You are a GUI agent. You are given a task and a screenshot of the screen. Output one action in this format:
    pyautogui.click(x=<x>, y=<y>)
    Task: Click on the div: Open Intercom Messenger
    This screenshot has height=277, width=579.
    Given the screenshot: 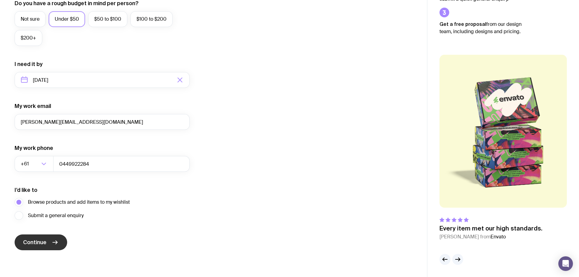 What is the action you would take?
    pyautogui.click(x=566, y=264)
    